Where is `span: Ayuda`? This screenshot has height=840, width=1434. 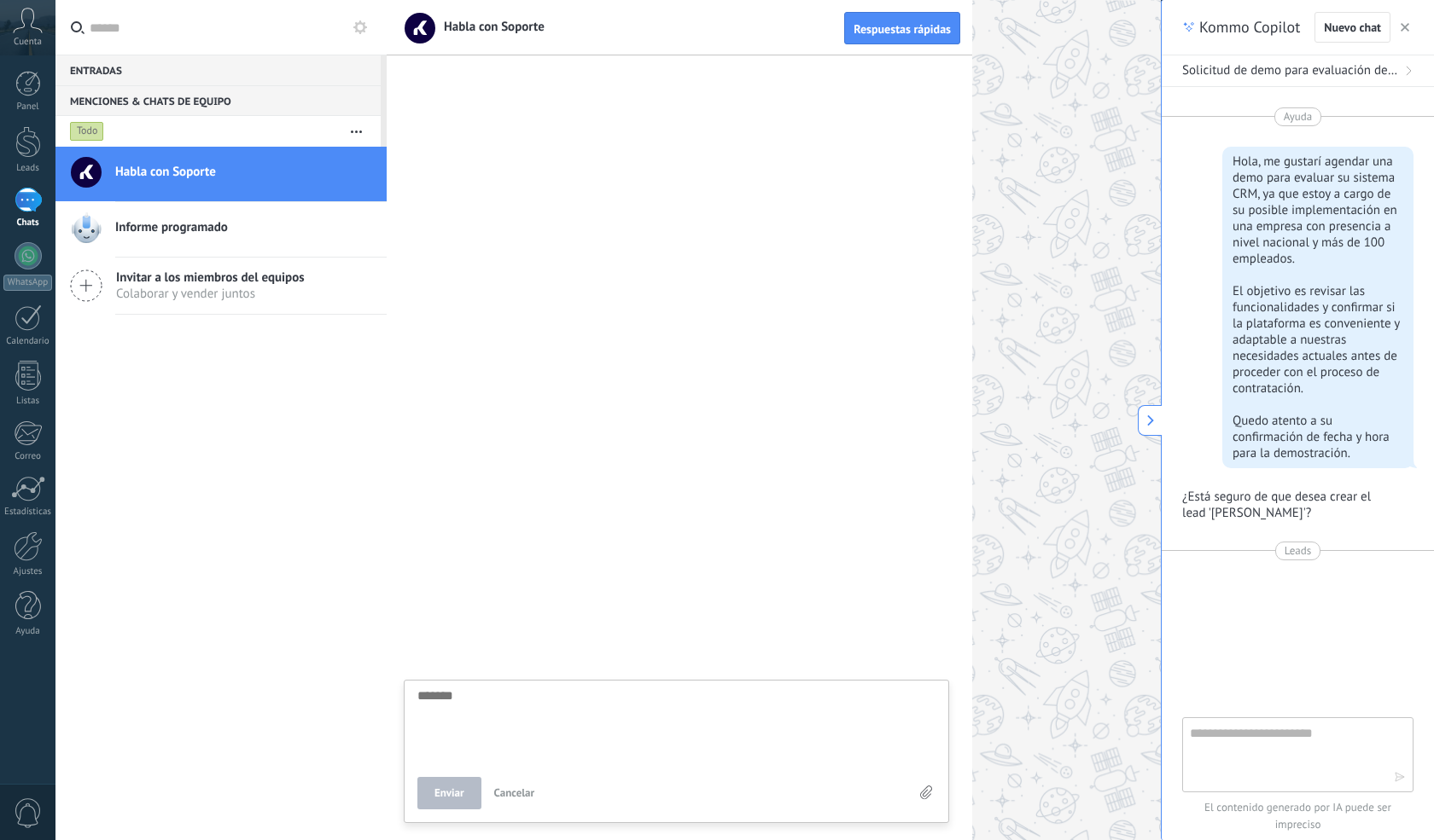
span: Ayuda is located at coordinates (1299, 117).